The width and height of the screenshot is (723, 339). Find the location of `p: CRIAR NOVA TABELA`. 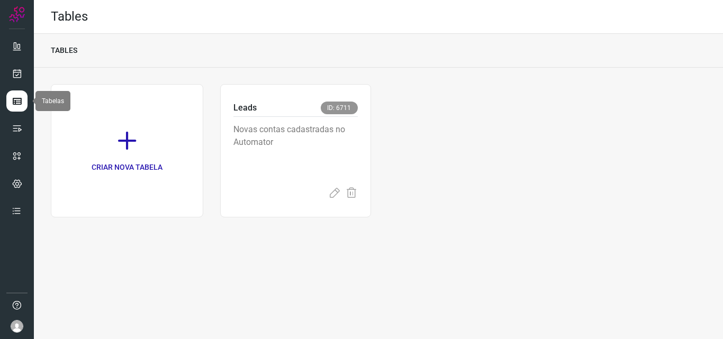

p: CRIAR NOVA TABELA is located at coordinates (127, 167).